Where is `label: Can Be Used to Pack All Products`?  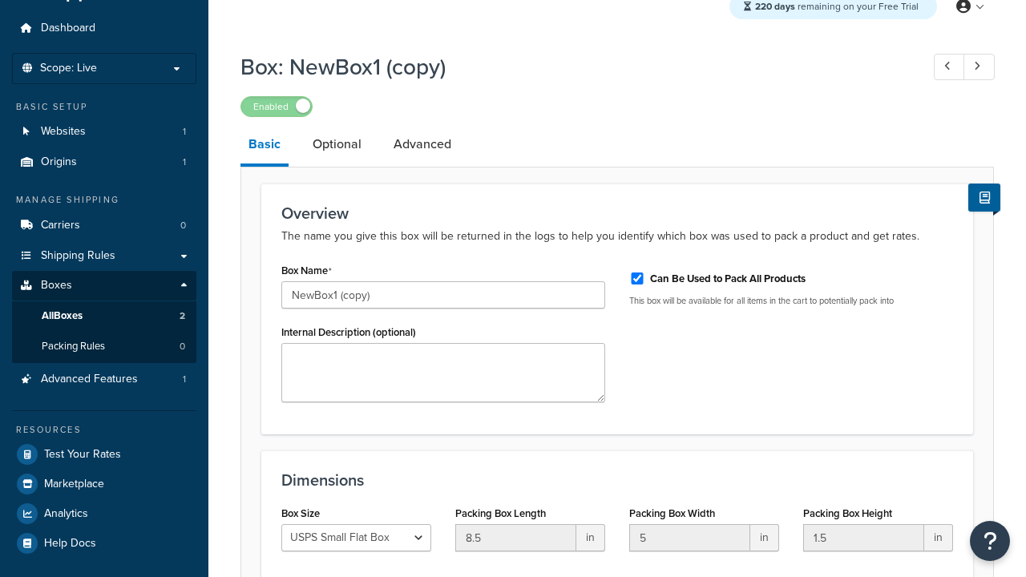 label: Can Be Used to Pack All Products is located at coordinates (728, 279).